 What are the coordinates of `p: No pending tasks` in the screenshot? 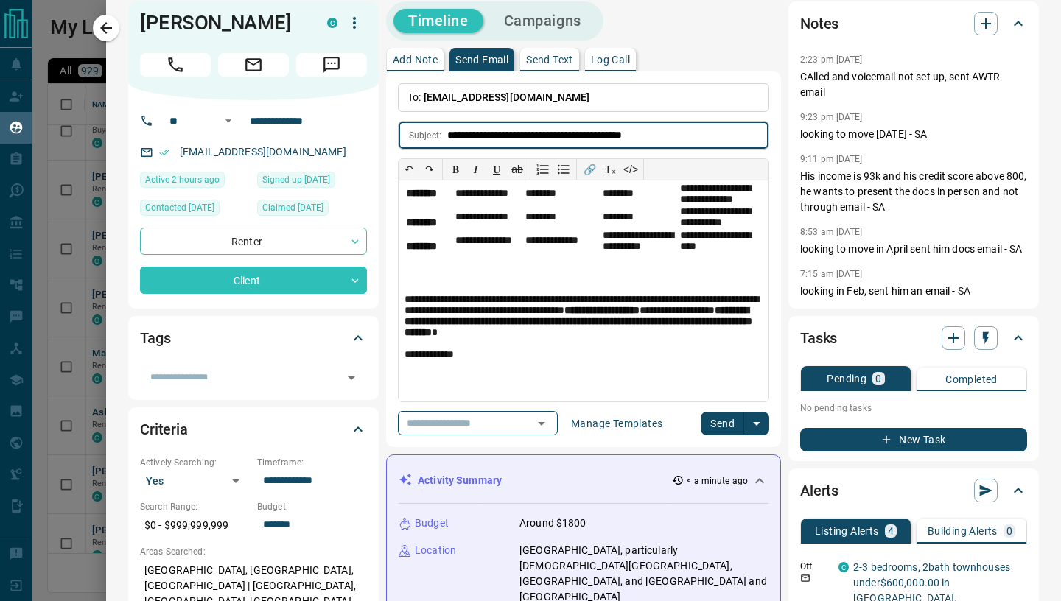 It's located at (913, 408).